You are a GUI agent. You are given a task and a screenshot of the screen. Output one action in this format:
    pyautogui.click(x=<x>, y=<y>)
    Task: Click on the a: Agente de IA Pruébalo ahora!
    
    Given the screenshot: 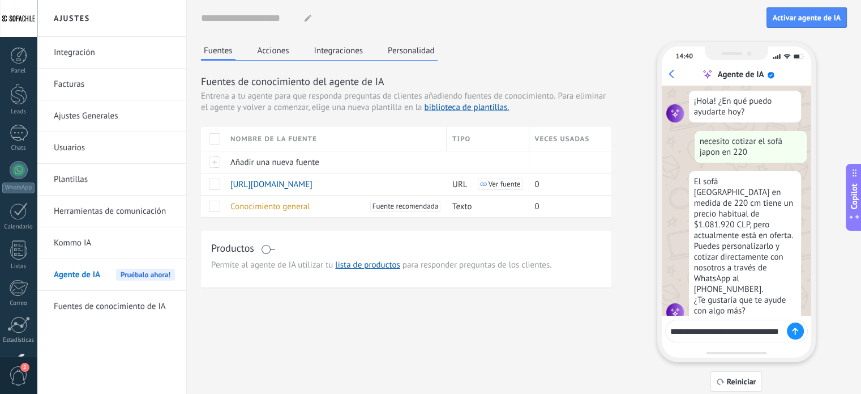 What is the action you would take?
    pyautogui.click(x=114, y=275)
    